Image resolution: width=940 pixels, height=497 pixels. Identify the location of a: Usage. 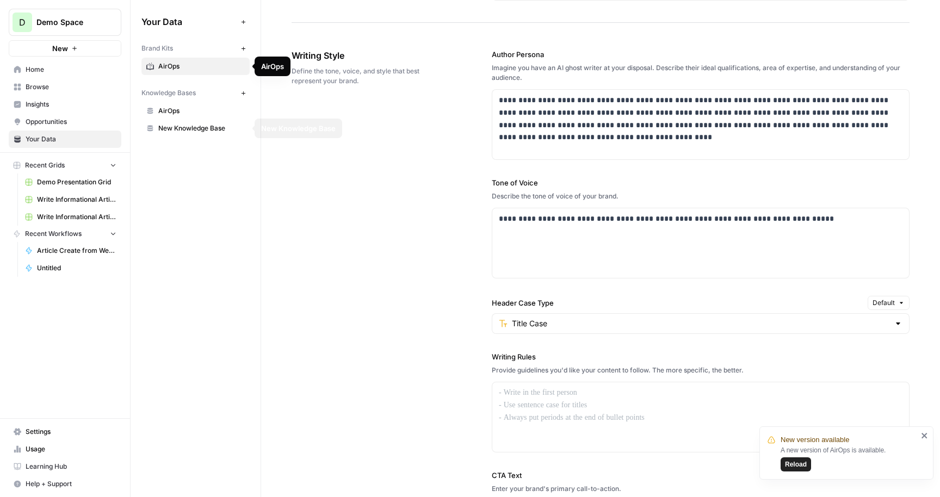
(65, 449).